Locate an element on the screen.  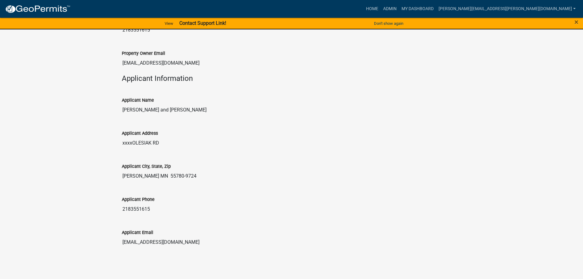
label: Applicant Address is located at coordinates (140, 133).